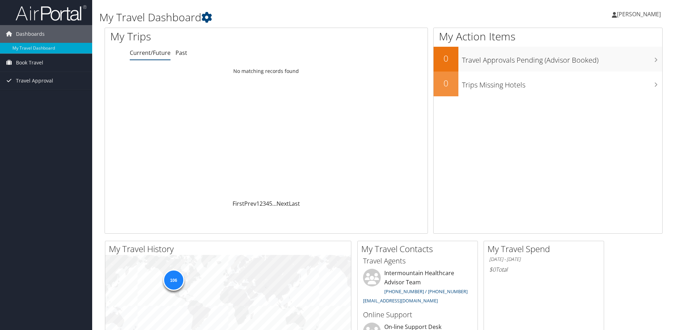 The width and height of the screenshot is (675, 330). What do you see at coordinates (264, 204) in the screenshot?
I see `a: 3` at bounding box center [264, 204].